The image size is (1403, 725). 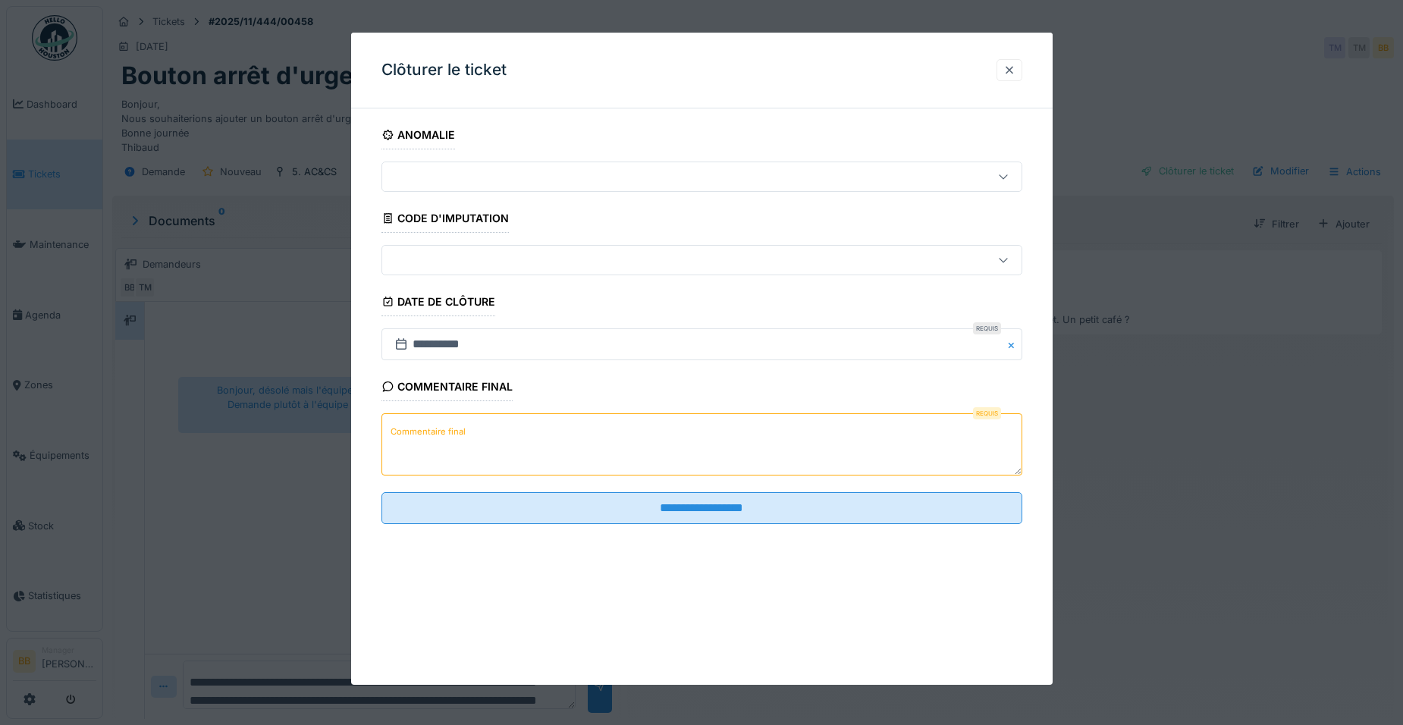 I want to click on h3: Clôturer le ticket, so click(x=444, y=70).